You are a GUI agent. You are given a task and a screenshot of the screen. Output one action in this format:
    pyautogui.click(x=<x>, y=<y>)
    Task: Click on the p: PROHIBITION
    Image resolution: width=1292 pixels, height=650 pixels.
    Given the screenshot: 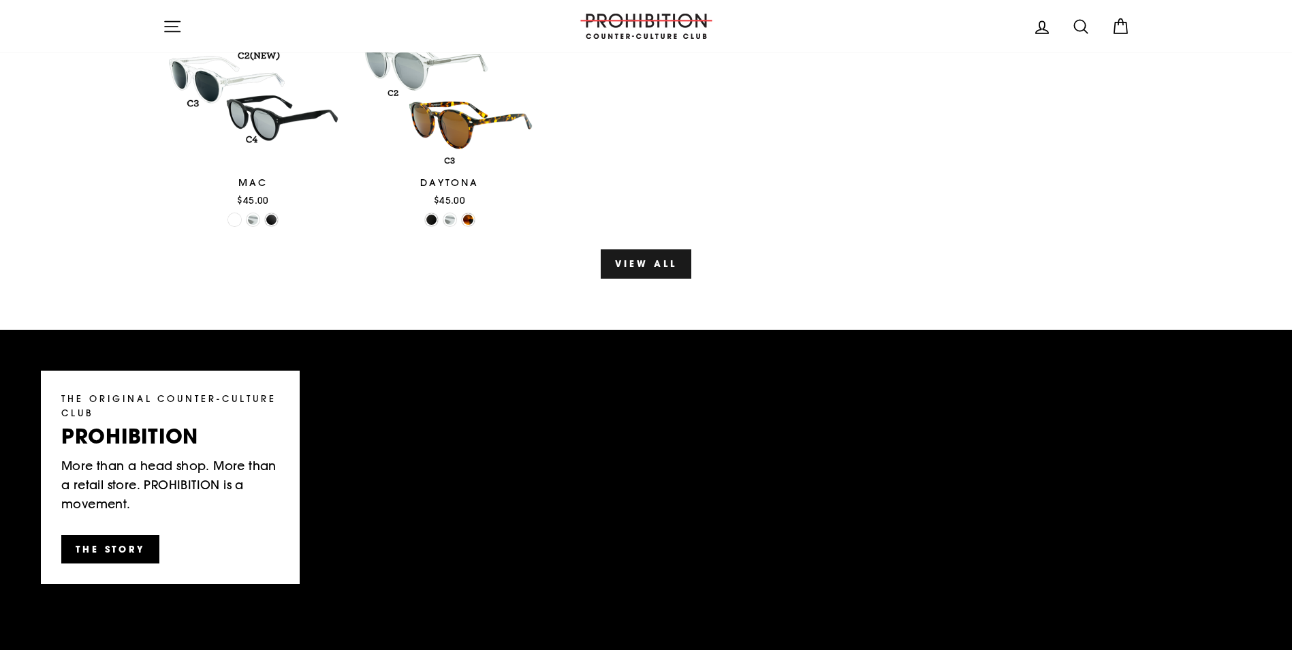 What is the action you would take?
    pyautogui.click(x=170, y=436)
    